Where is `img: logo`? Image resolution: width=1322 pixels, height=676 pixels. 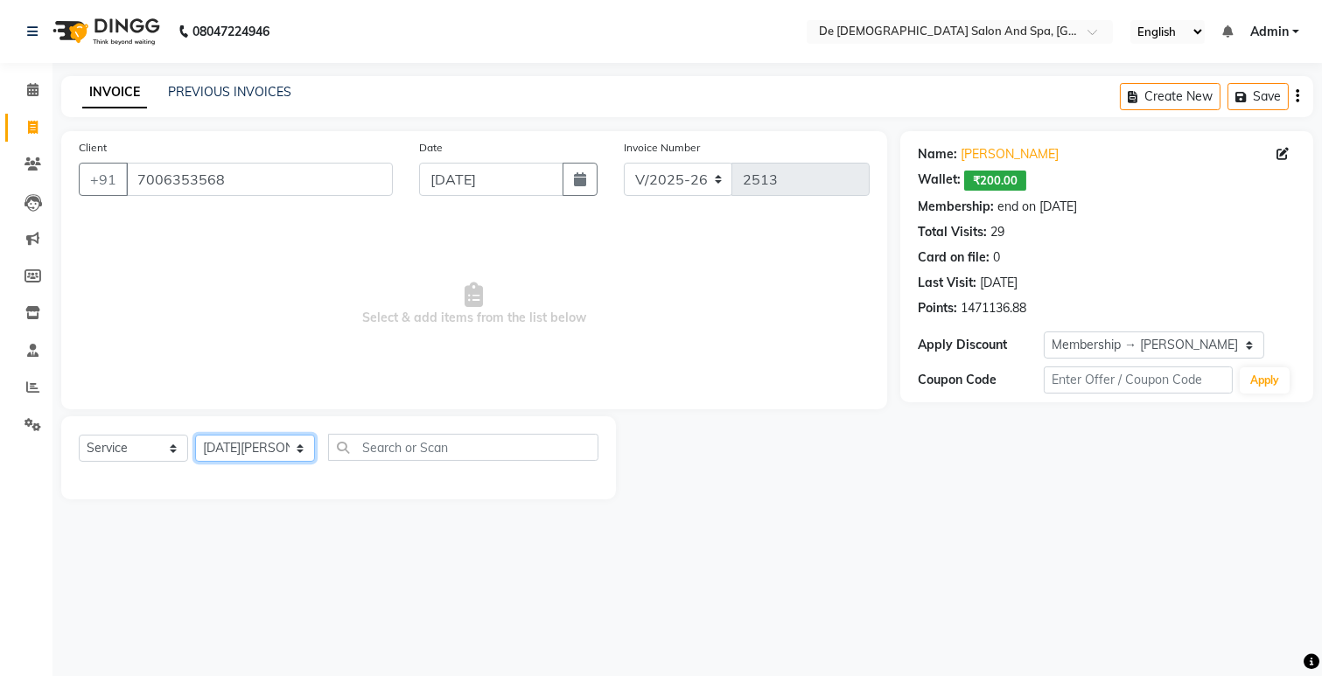 img: logo is located at coordinates (104, 32).